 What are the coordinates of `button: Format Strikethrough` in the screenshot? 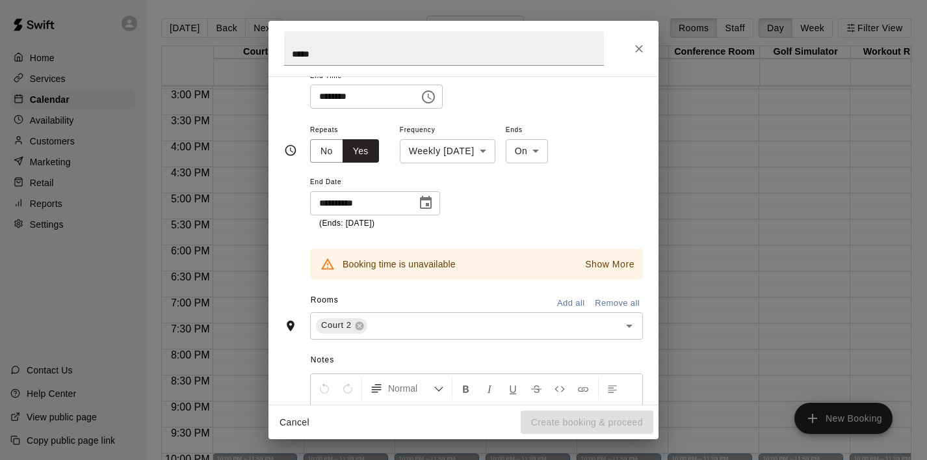 It's located at (536, 388).